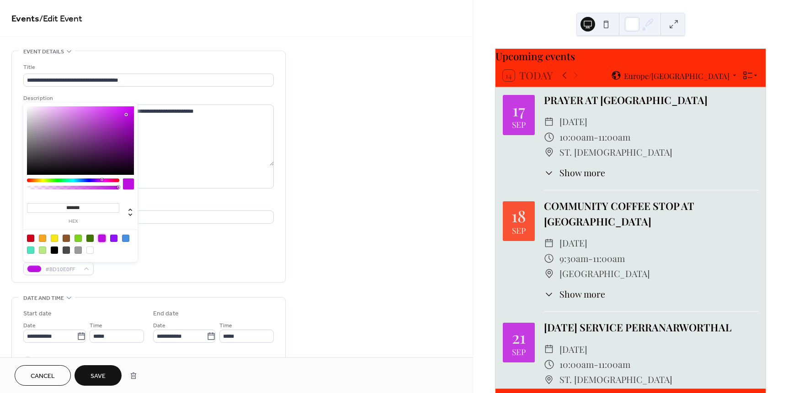  Describe the element at coordinates (573, 259) in the screenshot. I see `span: 9:30am` at that location.